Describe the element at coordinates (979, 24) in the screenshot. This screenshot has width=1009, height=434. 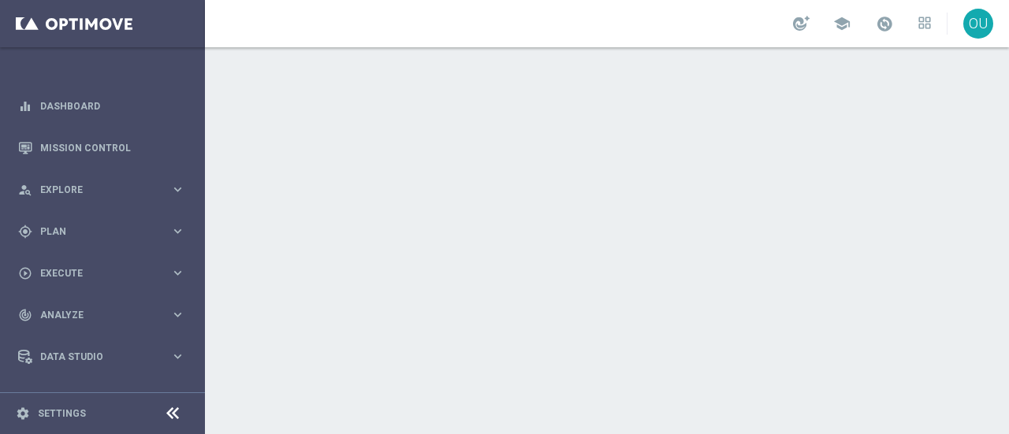
I see `div: OU` at that location.